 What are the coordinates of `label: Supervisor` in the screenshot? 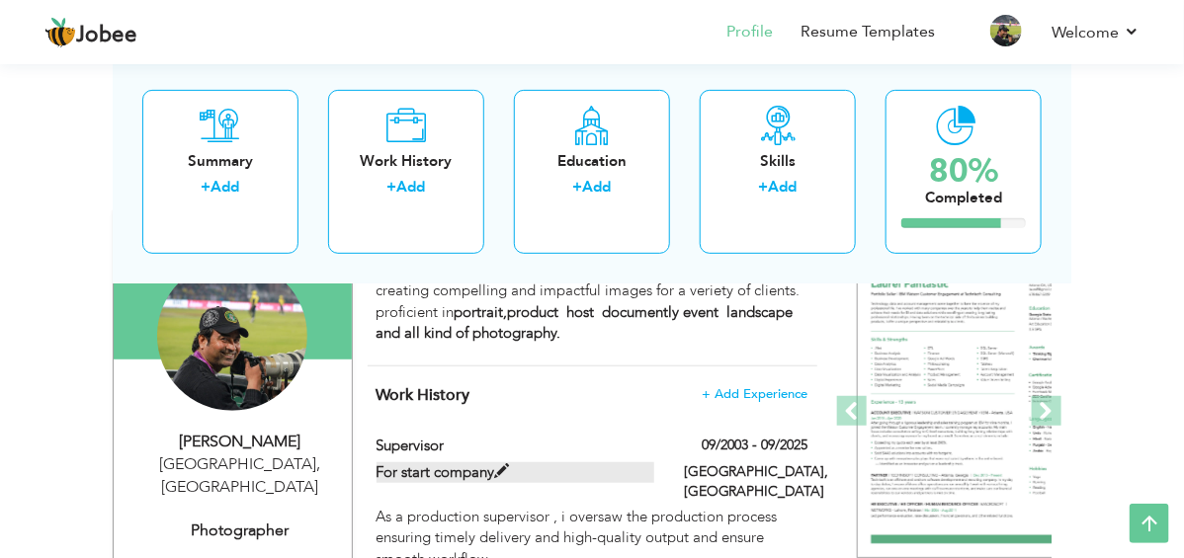 It's located at (515, 446).